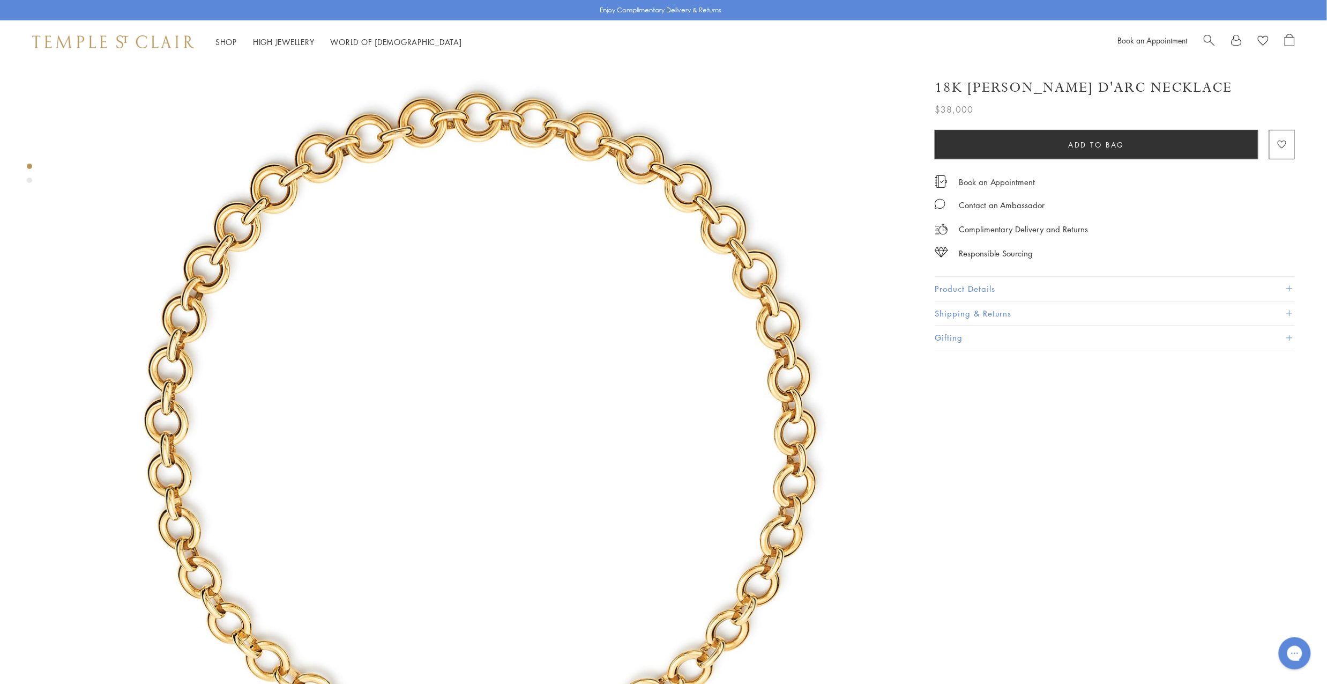  I want to click on button: Product Details, so click(1115, 288).